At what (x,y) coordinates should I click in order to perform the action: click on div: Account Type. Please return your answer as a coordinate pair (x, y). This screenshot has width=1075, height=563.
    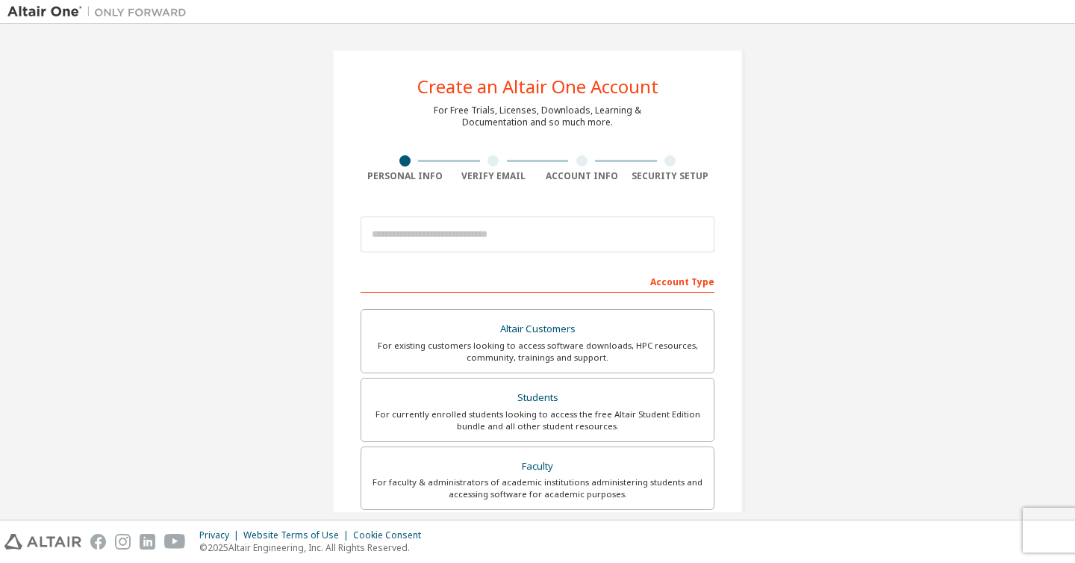
    Looking at the image, I should click on (538, 281).